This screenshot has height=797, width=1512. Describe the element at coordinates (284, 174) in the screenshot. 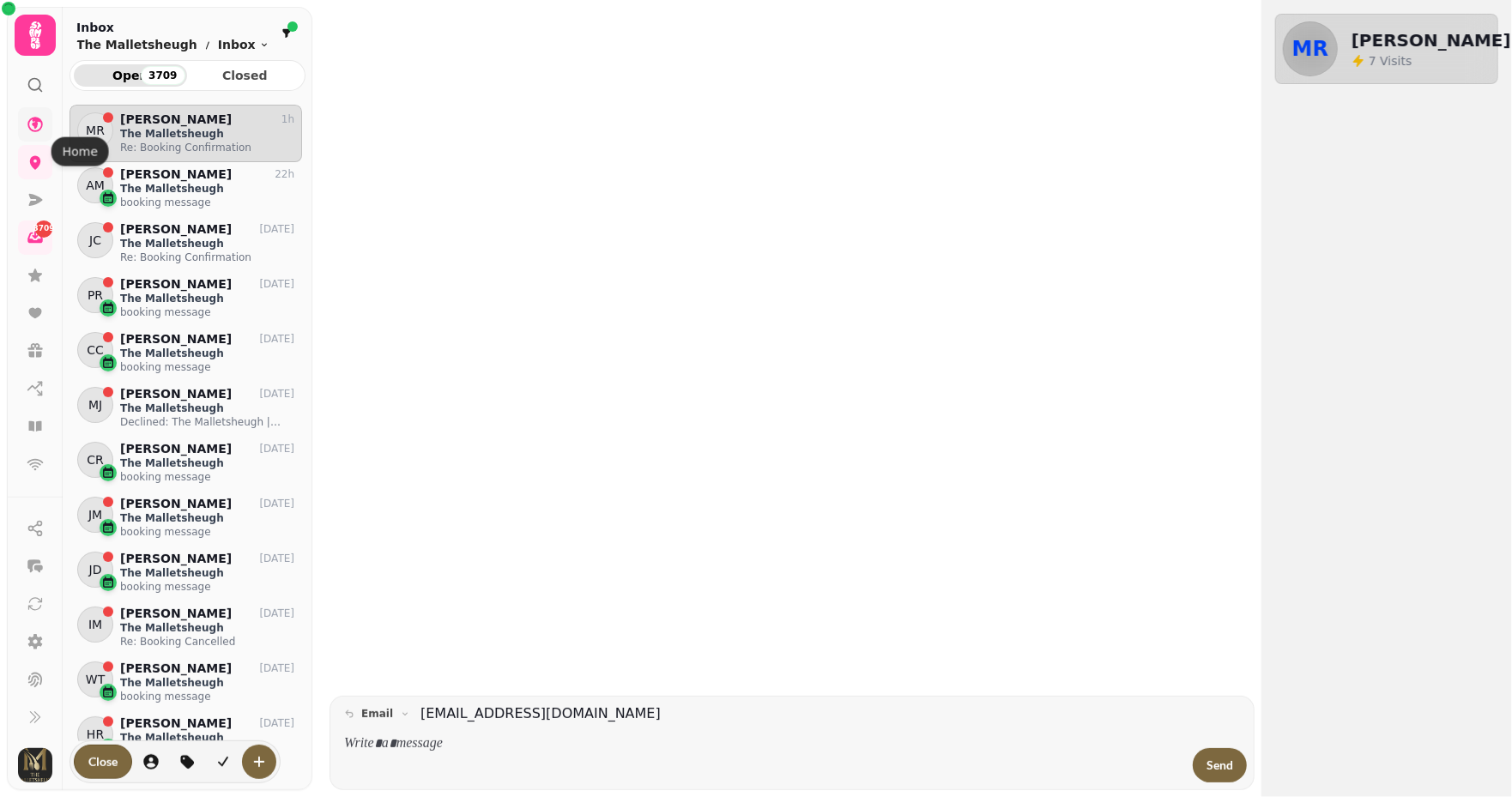

I see `p: 22h` at that location.